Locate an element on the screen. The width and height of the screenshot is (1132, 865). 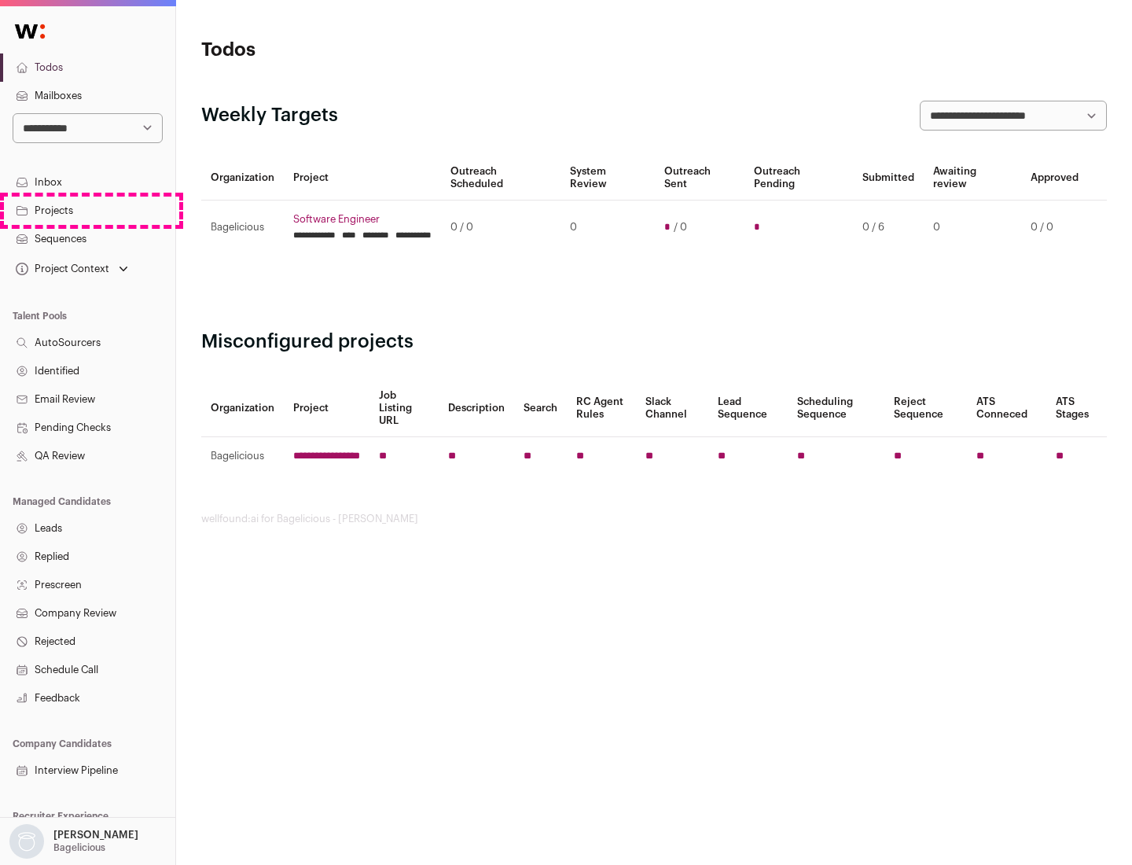
h1: Todos is located at coordinates (352, 50).